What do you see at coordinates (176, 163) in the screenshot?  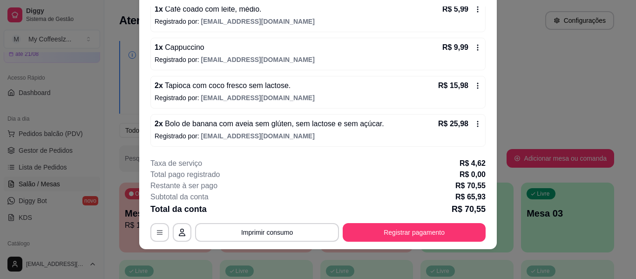 I see `p: Taxa de serviço` at bounding box center [176, 163].